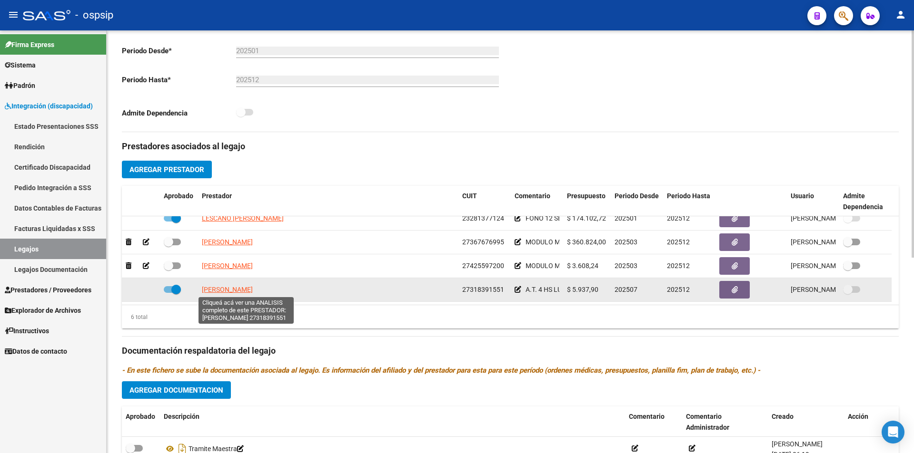  I want to click on span: Comentario Administrador, so click(707, 422).